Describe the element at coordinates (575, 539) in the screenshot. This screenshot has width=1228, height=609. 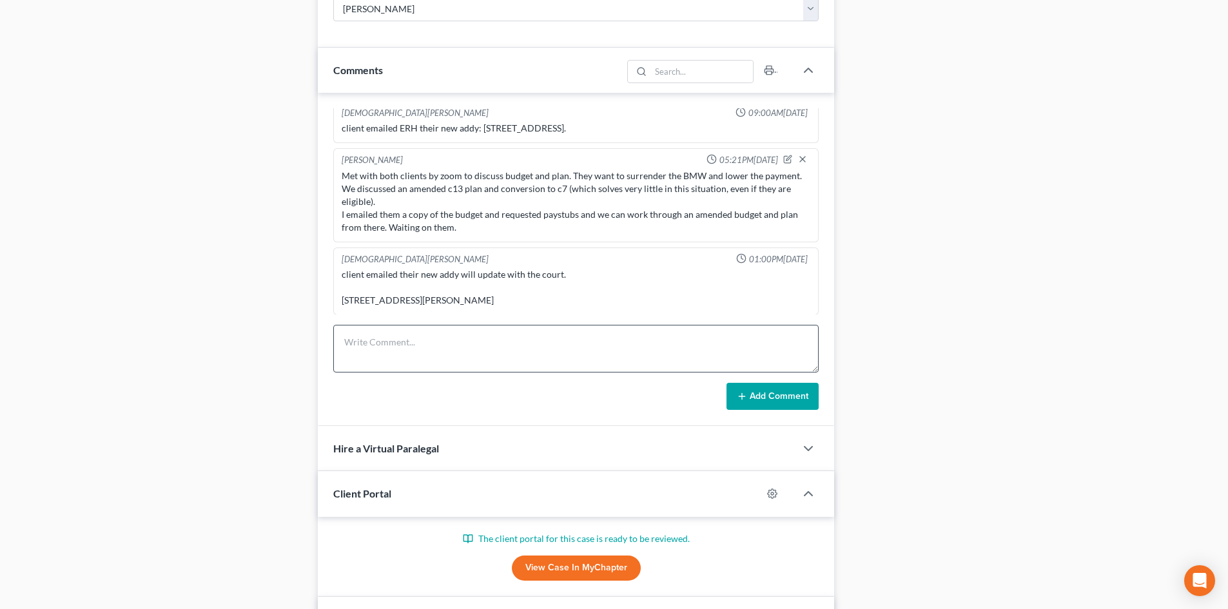
I see `p: The client portal for this case is ready to be reviewed.` at that location.